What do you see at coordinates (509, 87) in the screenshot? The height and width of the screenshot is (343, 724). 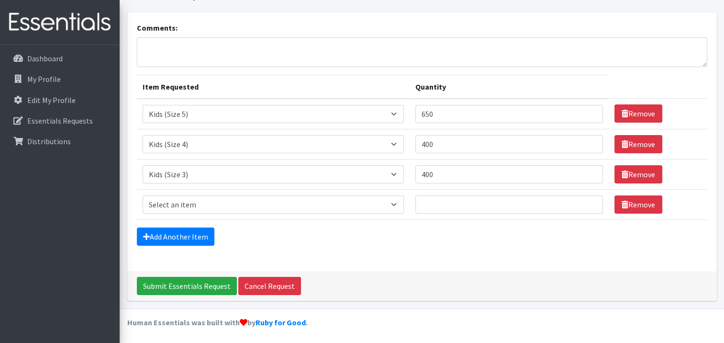 I see `th: Quantity` at bounding box center [509, 87].